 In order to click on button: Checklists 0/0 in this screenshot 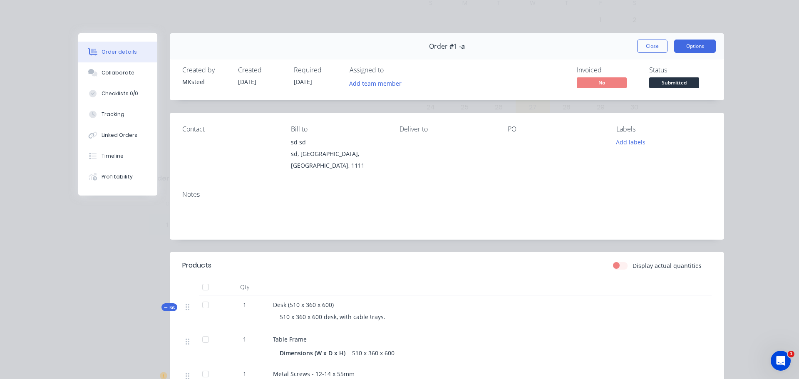, I will do `click(118, 94)`.